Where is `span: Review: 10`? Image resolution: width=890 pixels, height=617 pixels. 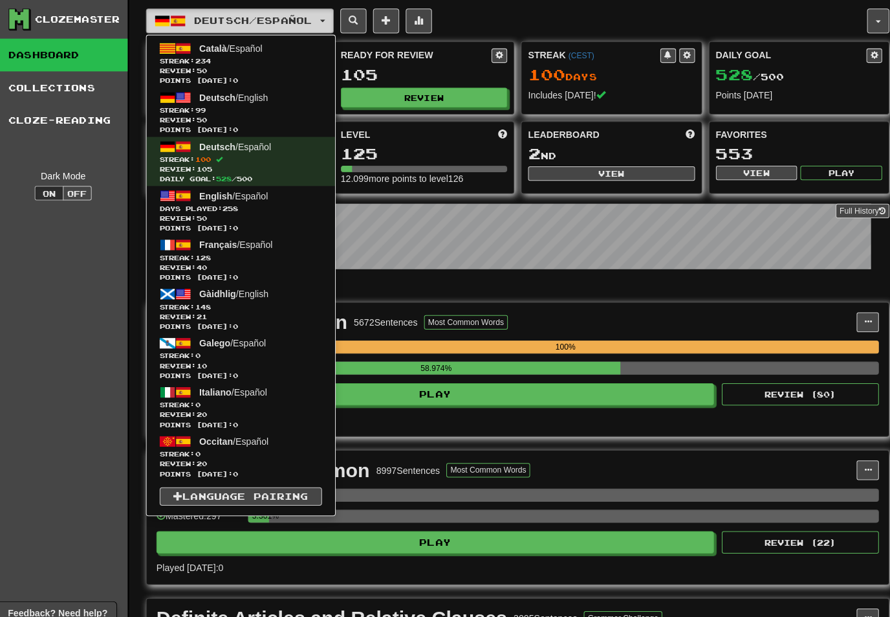 span: Review: 10 is located at coordinates (239, 361).